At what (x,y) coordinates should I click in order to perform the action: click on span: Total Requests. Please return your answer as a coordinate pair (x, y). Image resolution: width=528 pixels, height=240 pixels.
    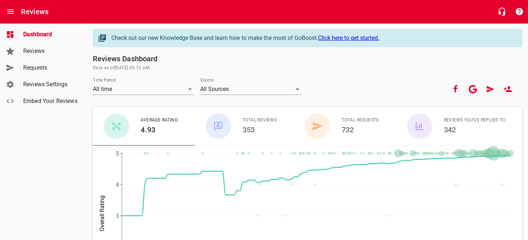
    Looking at the image, I should click on (360, 120).